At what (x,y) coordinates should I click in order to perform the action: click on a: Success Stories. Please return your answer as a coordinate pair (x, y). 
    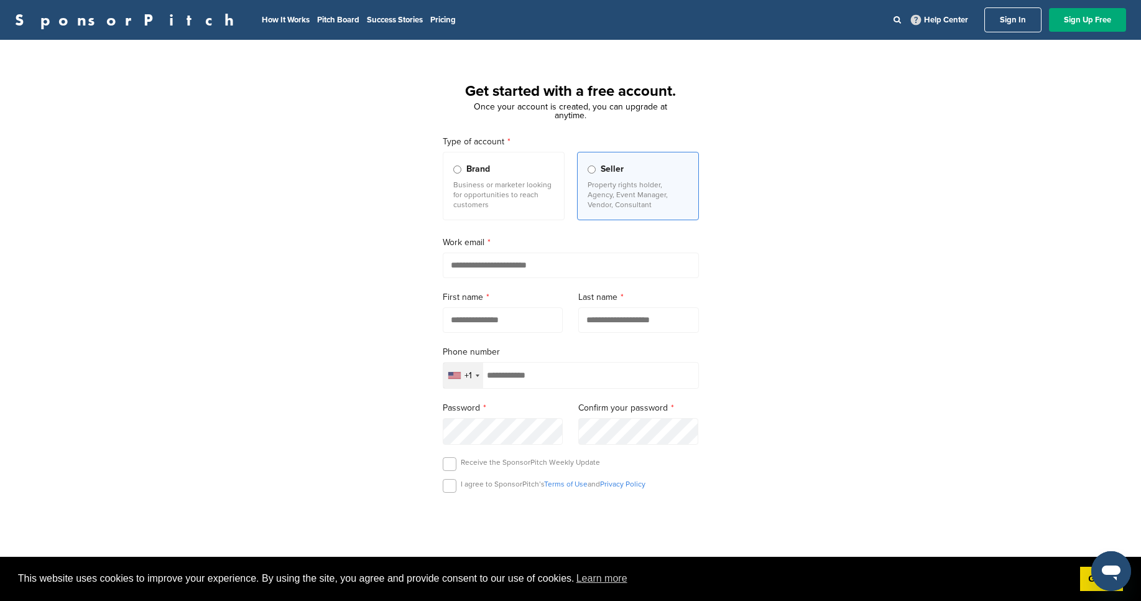
    Looking at the image, I should click on (395, 20).